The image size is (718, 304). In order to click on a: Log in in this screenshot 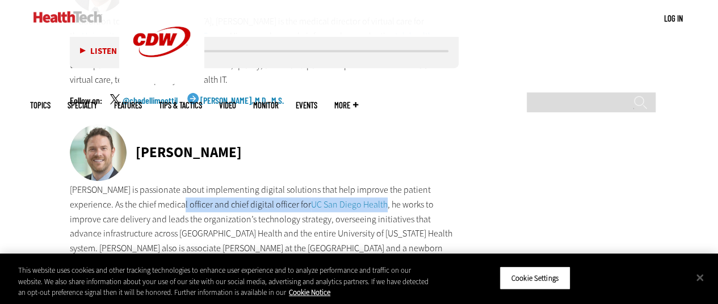, I will do `click(673, 18)`.